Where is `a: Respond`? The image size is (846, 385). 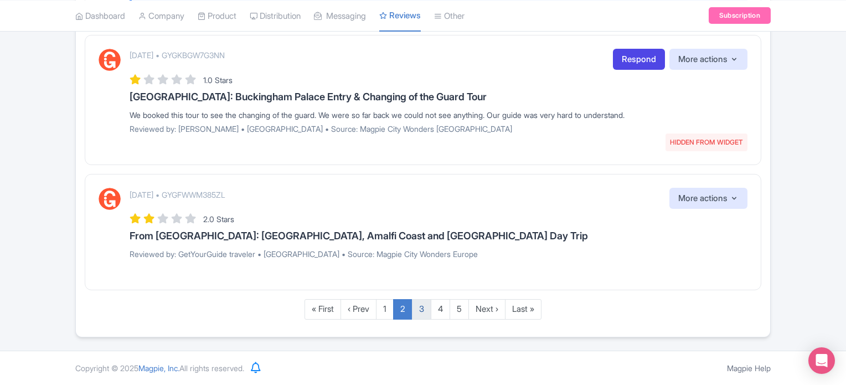 a: Respond is located at coordinates (639, 59).